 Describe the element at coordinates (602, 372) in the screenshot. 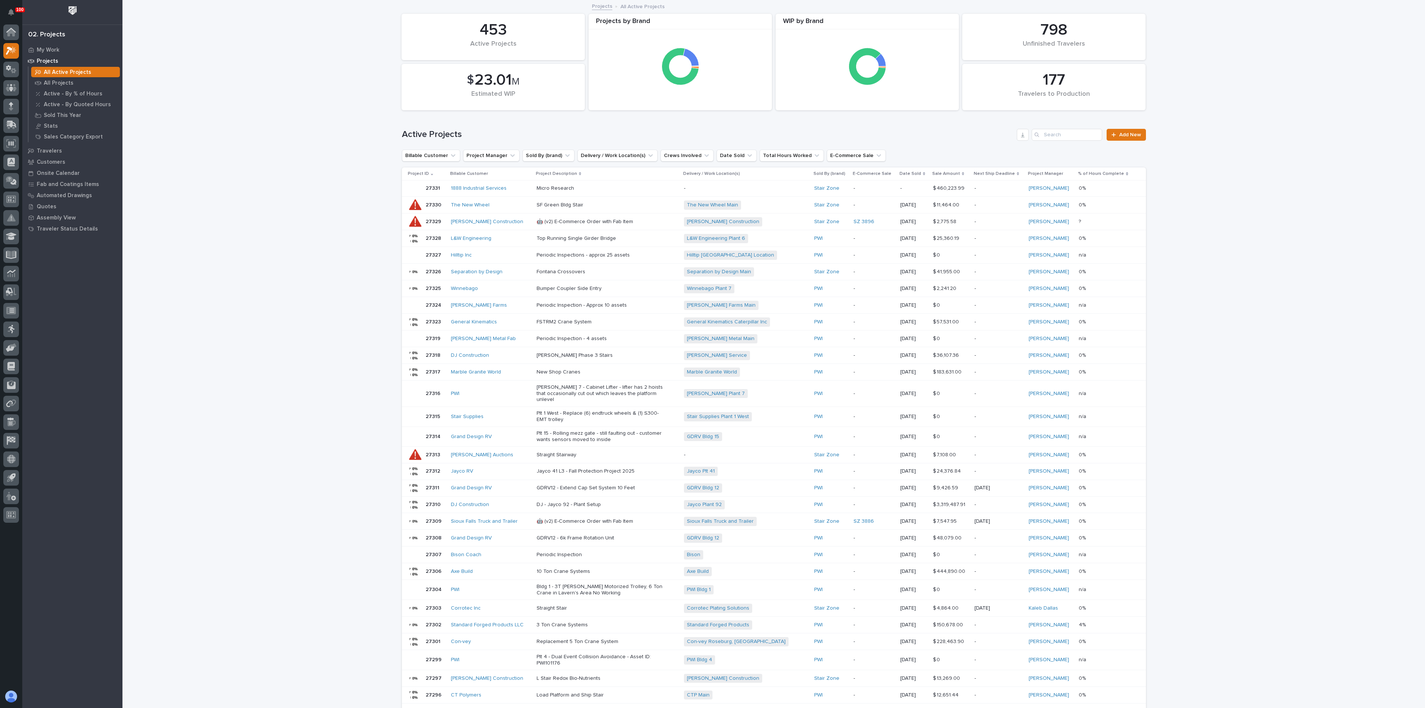

I see `p: New Shop Cranes` at that location.